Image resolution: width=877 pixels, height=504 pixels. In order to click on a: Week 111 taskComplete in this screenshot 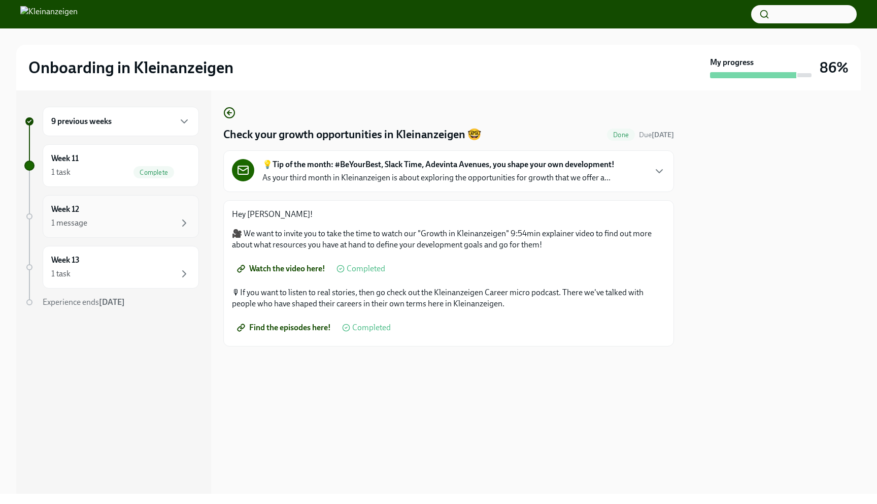, I will do `click(112, 165)`.